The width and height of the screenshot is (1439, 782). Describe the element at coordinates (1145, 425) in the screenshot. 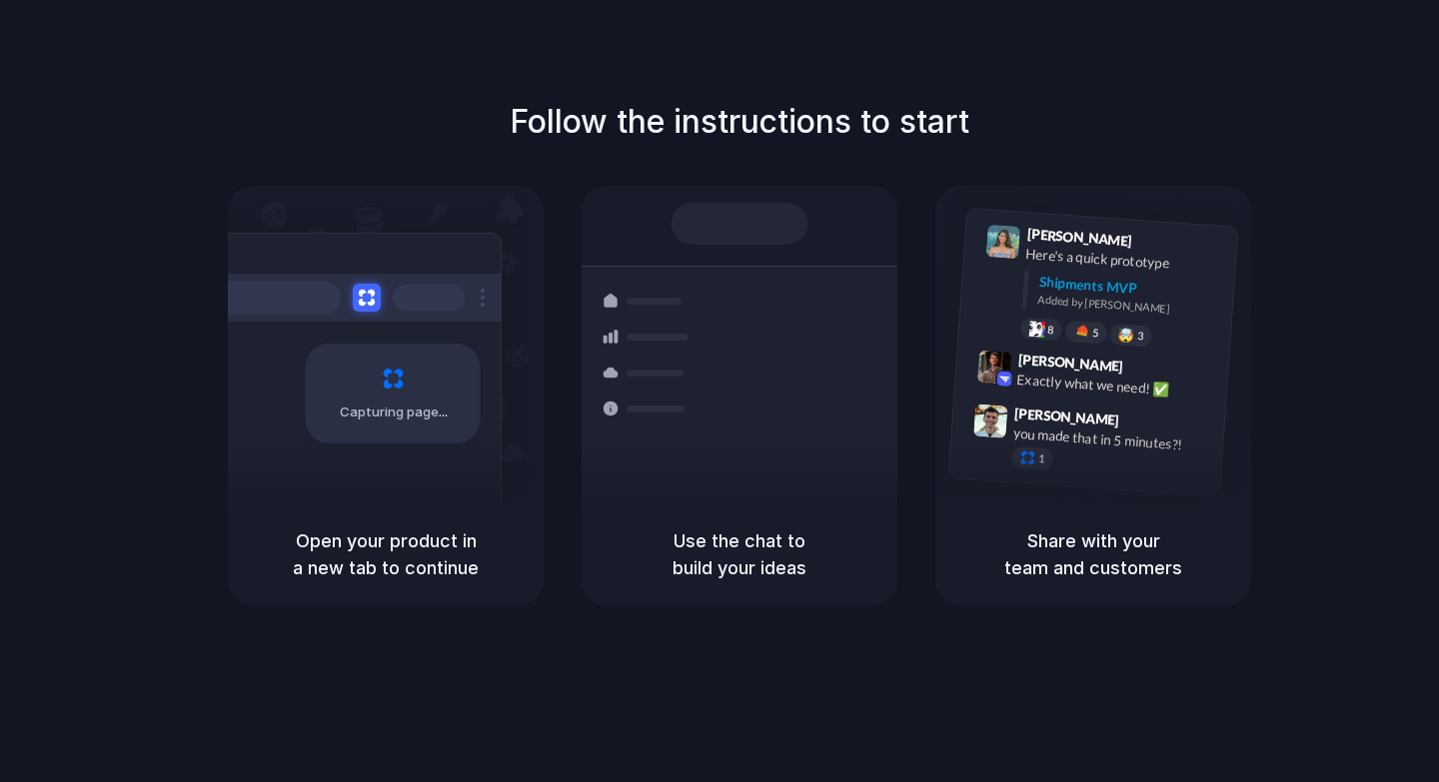

I see `span: 9:47 AM` at that location.